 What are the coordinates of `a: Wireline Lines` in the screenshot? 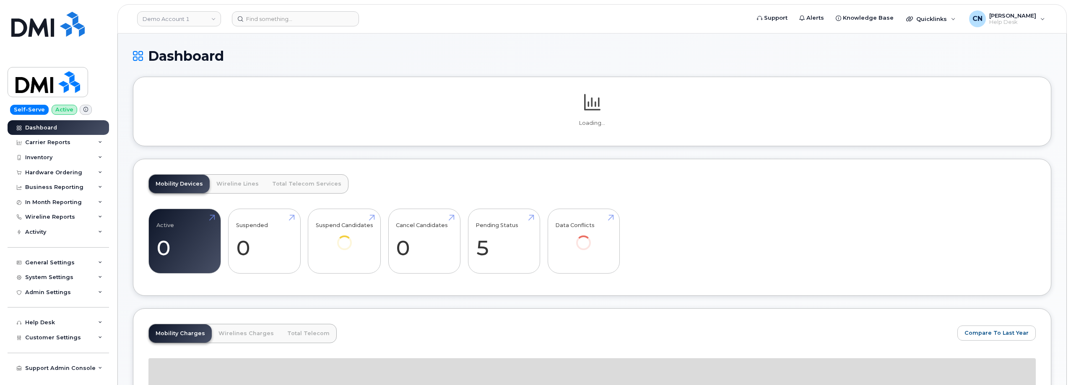 It's located at (237, 184).